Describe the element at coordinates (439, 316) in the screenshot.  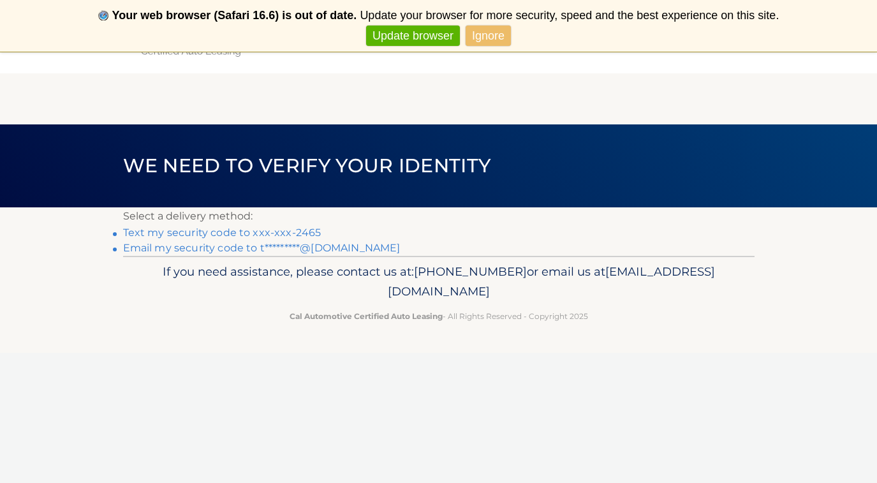
I see `p: - All Rights Reserved - Copyright 2025` at that location.